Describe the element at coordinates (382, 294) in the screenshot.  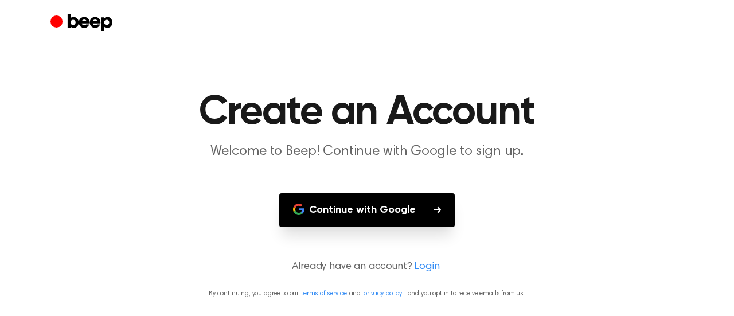
I see `a: privacy policy` at that location.